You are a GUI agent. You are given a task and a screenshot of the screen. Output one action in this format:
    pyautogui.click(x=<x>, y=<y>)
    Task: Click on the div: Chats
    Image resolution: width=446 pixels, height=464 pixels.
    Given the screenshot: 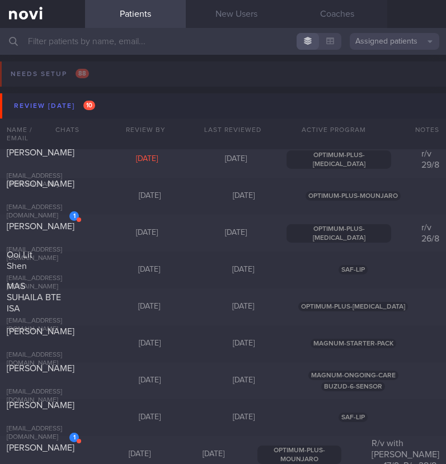 What is the action you would take?
    pyautogui.click(x=63, y=130)
    